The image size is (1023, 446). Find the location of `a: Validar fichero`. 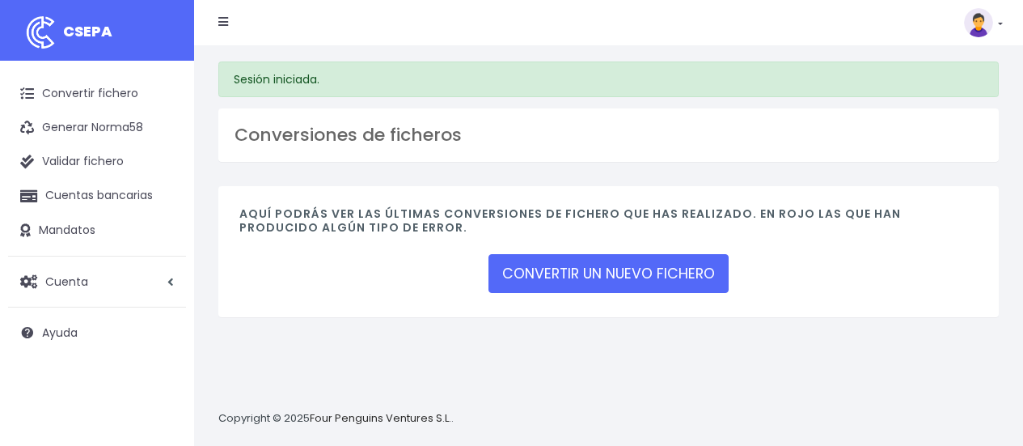

a: Validar fichero is located at coordinates (97, 162).